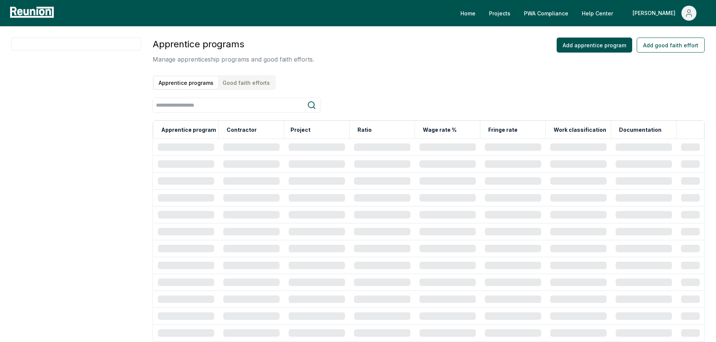  I want to click on nav: Main, so click(582, 13).